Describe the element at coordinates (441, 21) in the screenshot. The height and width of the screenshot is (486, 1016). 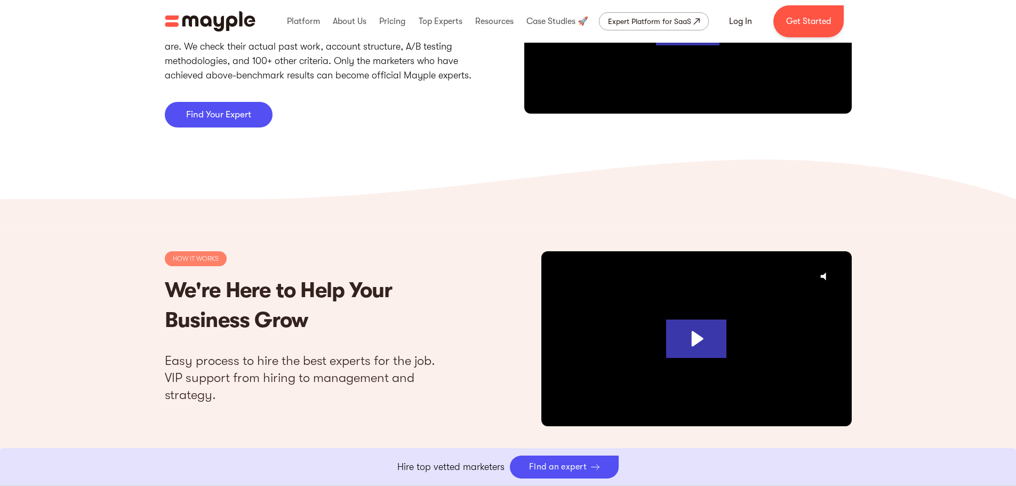
I see `div: Top Experts` at that location.